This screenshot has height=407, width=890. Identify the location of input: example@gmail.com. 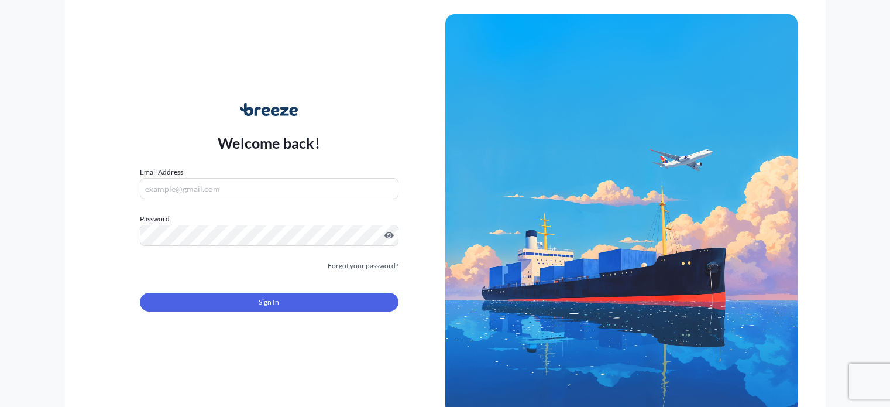
(269, 188).